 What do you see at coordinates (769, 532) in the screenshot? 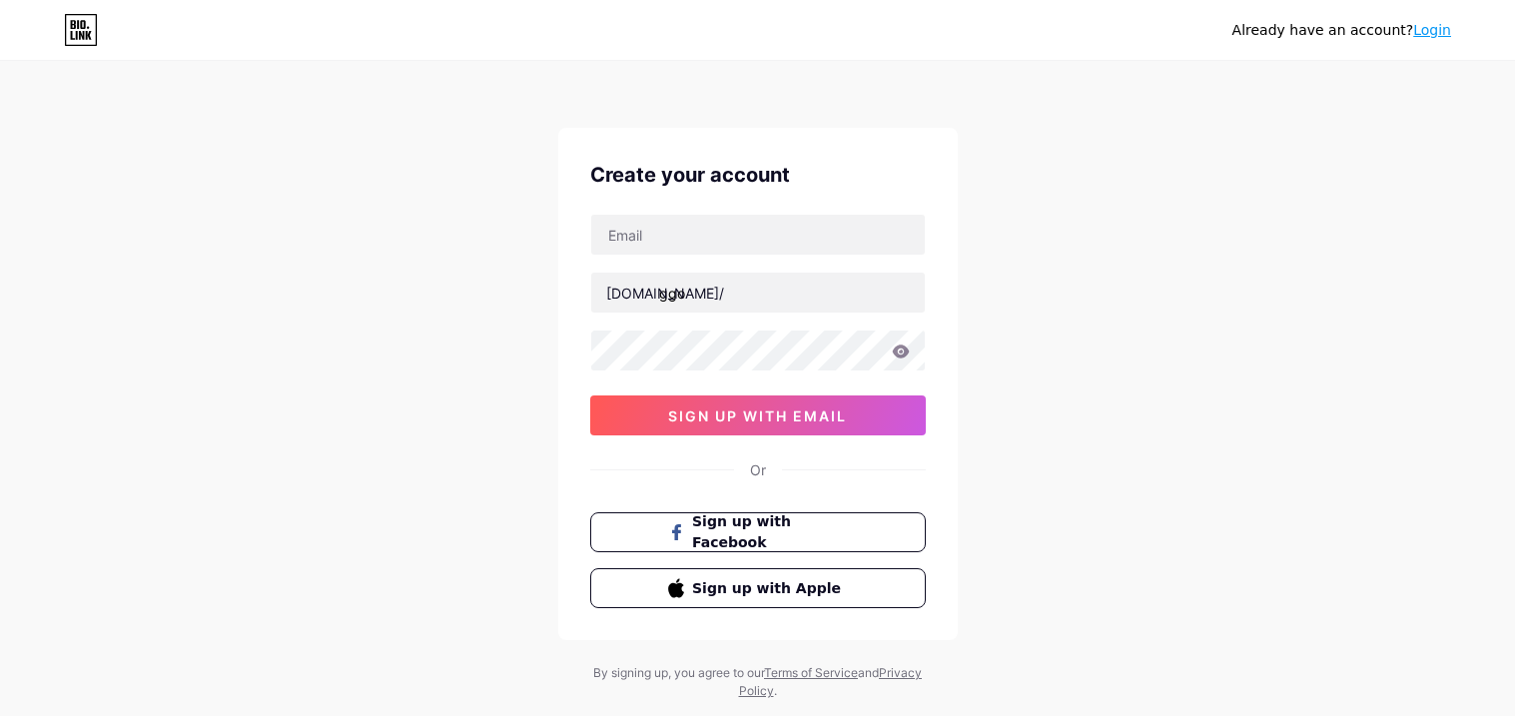
I see `span: Sign up with Facebook` at bounding box center [769, 532].